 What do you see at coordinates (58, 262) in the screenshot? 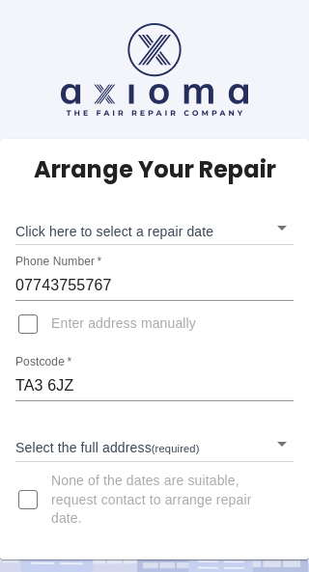
I see `label: Phone Number` at bounding box center [58, 262].